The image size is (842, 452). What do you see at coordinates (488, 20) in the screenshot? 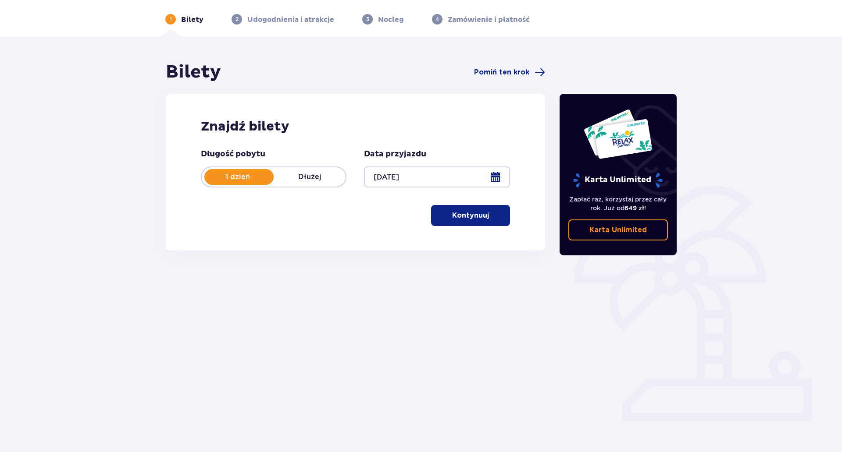
I see `p: Zamówienie i płatność` at bounding box center [488, 20].